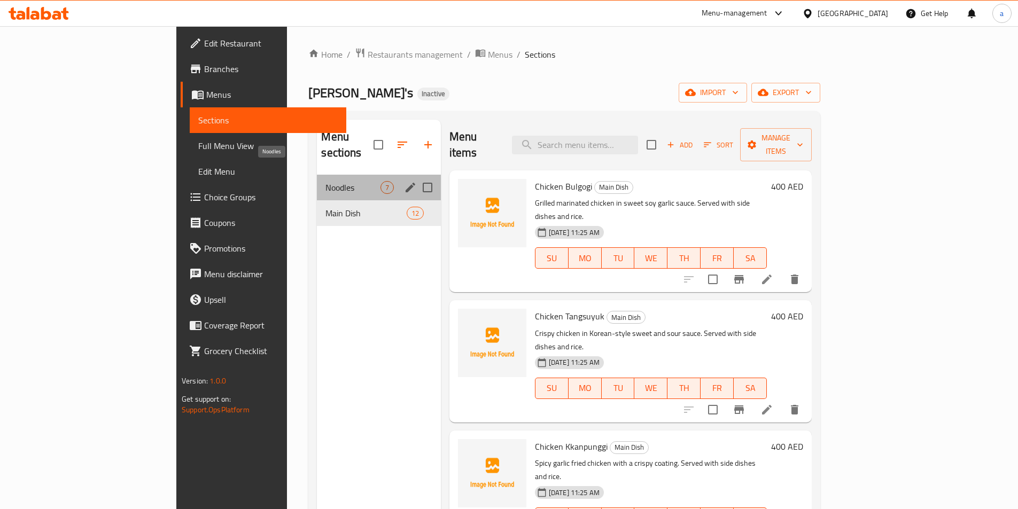 The height and width of the screenshot is (509, 1018). Describe the element at coordinates (409, 55) in the screenshot. I see `a: Restaurants management` at that location.